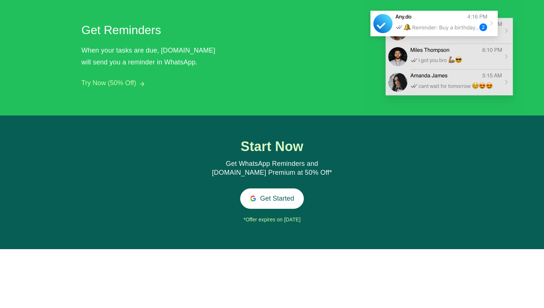  I want to click on button: Try Now (50% Off), so click(109, 83).